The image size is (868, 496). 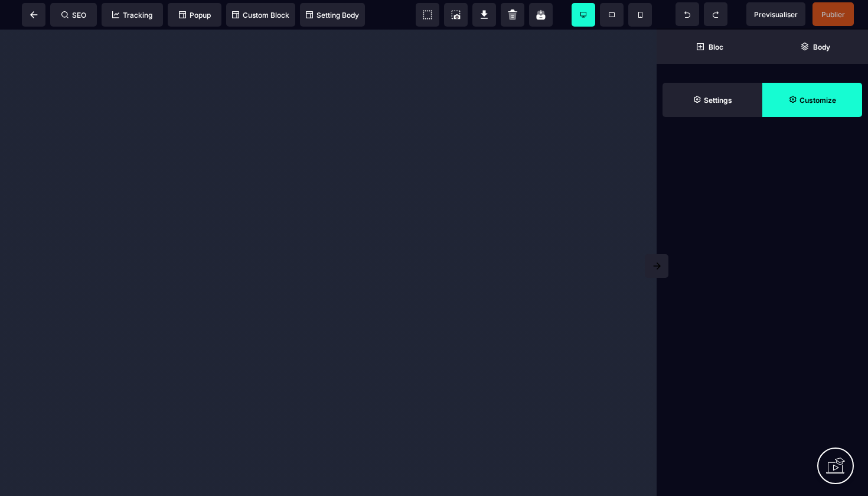 I want to click on strong: Bloc, so click(x=716, y=47).